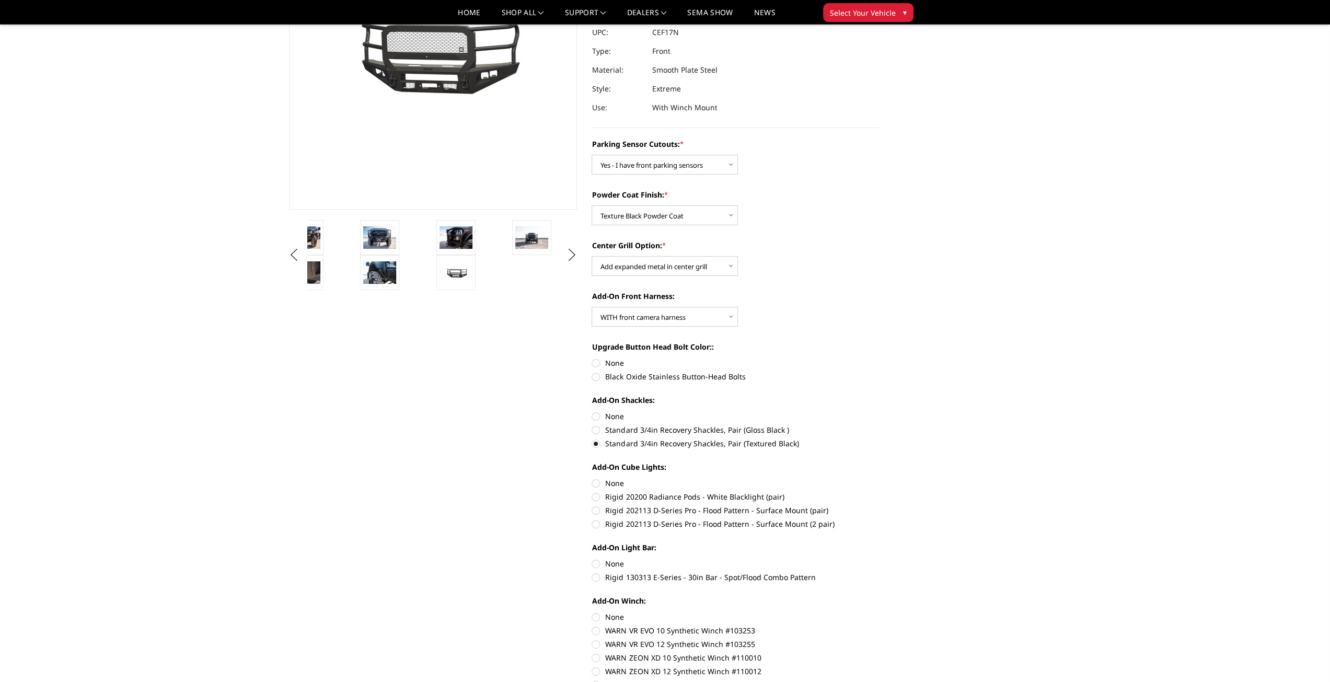  Describe the element at coordinates (469, 16) in the screenshot. I see `a: Home` at that location.